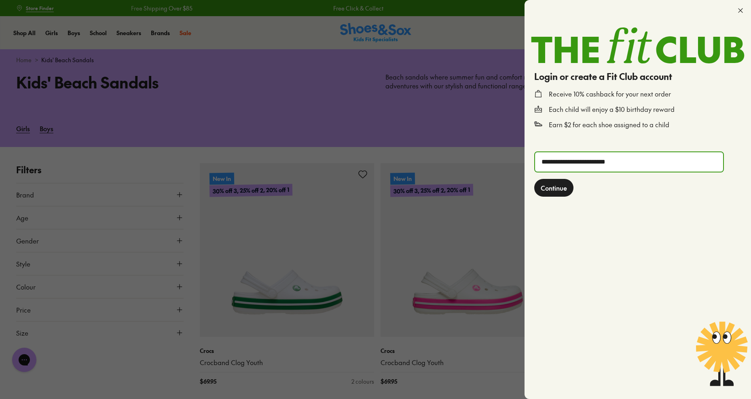 The height and width of the screenshot is (399, 751). What do you see at coordinates (553, 188) in the screenshot?
I see `span: Continue` at bounding box center [553, 188].